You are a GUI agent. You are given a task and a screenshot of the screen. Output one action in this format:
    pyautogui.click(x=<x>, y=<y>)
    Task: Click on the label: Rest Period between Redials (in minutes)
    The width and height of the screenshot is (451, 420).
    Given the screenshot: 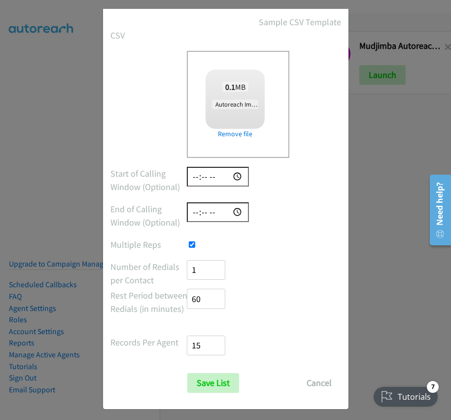 What is the action you would take?
    pyautogui.click(x=149, y=302)
    